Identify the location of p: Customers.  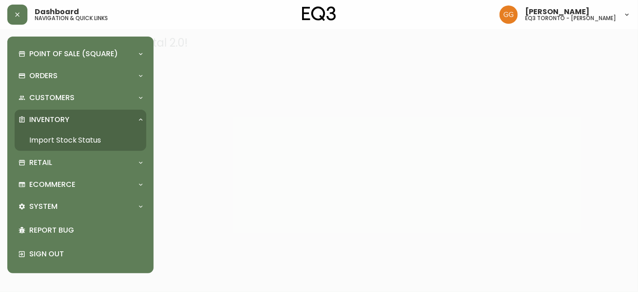
(52, 98).